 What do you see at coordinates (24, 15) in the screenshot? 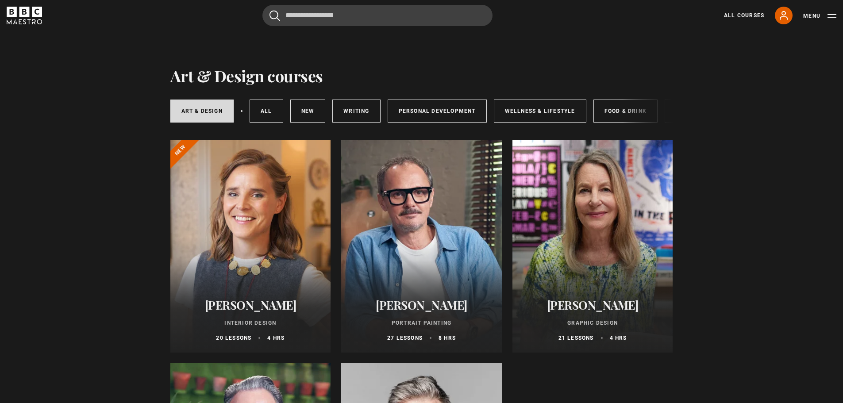
I see `a: BBC Maestro` at bounding box center [24, 15].